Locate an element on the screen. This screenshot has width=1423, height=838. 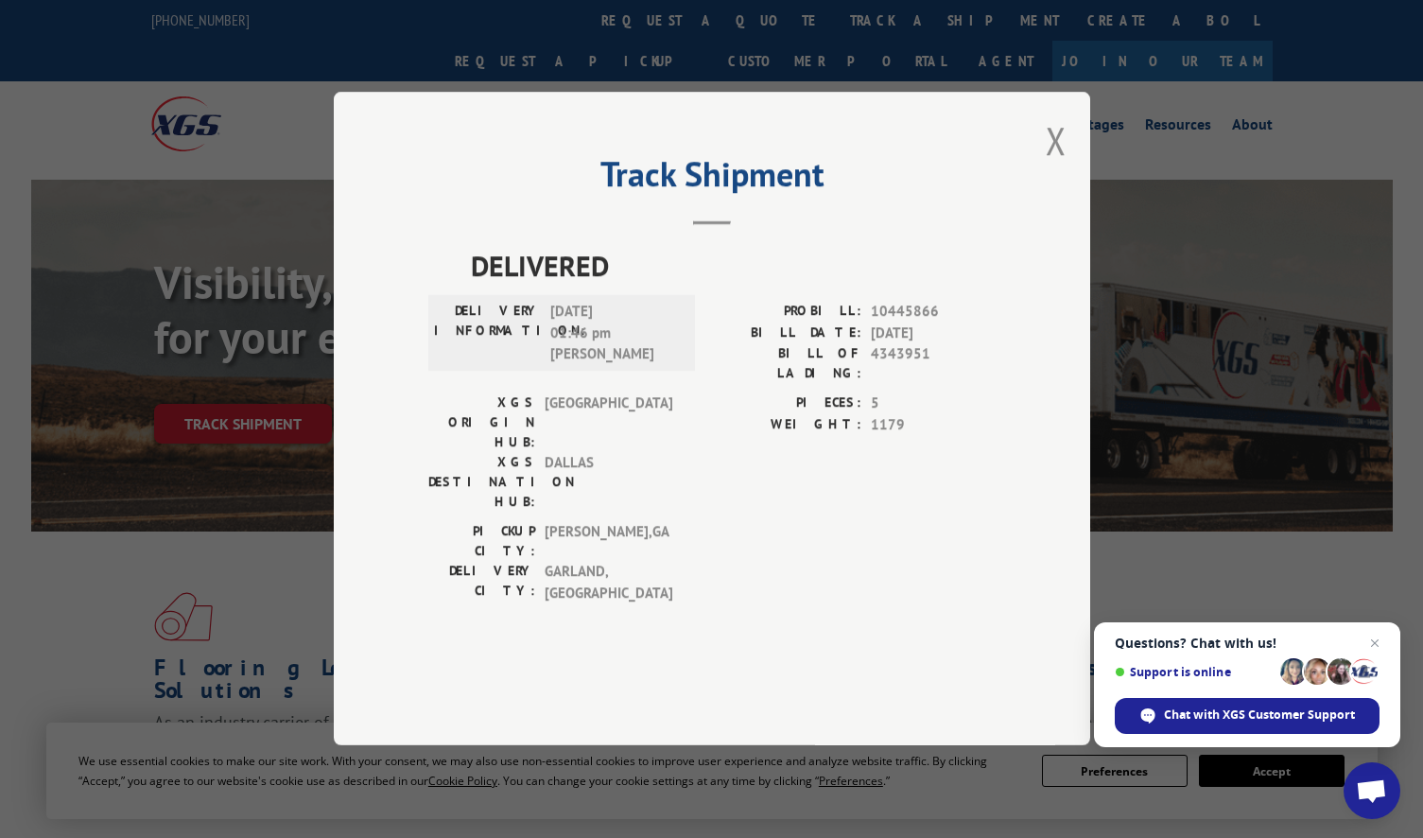
label: PIECES: is located at coordinates (786, 404).